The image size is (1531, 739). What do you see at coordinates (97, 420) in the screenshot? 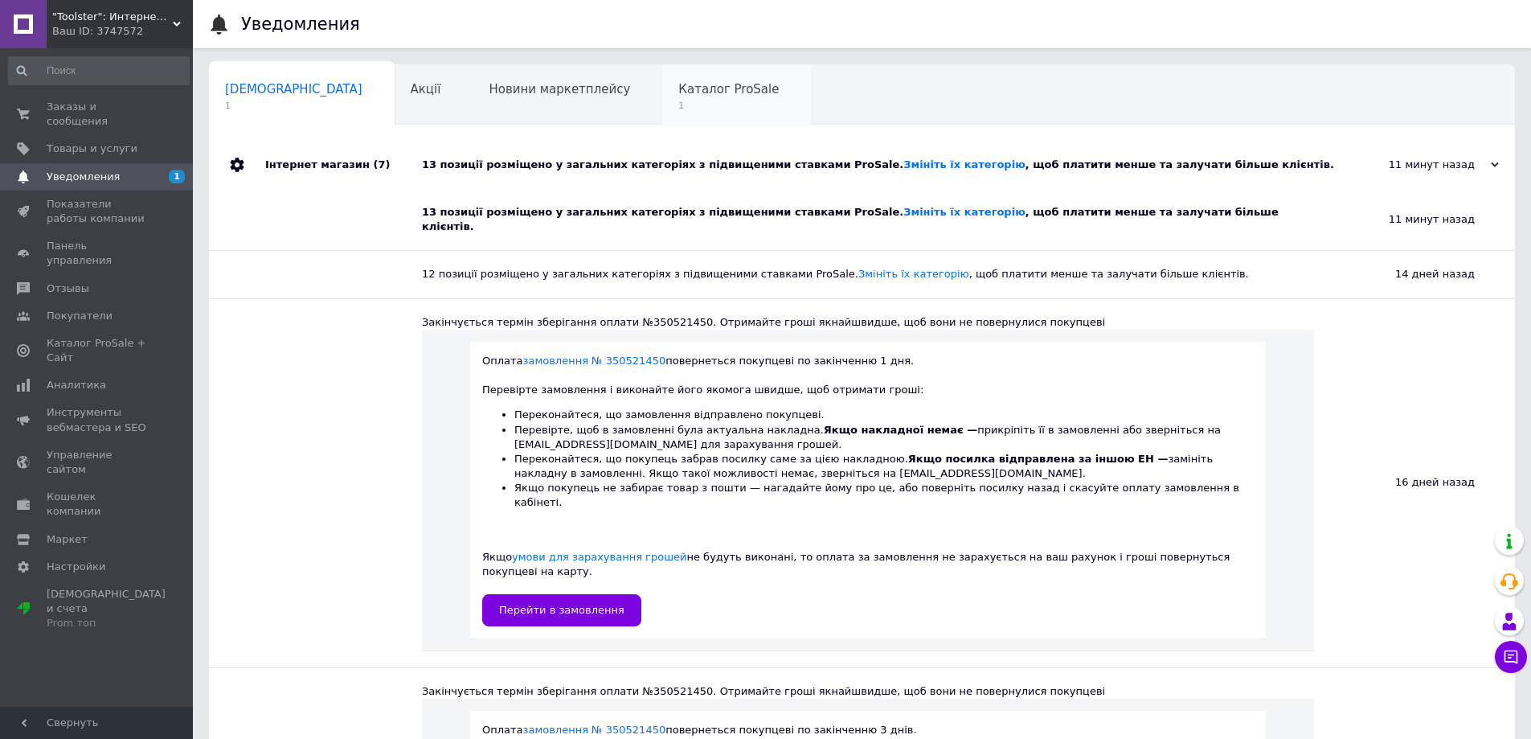
I see `span: Инструменты вебмастера и SEO` at bounding box center [97, 420].